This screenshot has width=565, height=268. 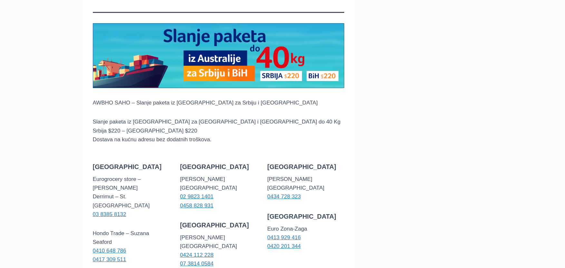 What do you see at coordinates (284, 237) in the screenshot?
I see `a: 0413 929 416` at bounding box center [284, 237].